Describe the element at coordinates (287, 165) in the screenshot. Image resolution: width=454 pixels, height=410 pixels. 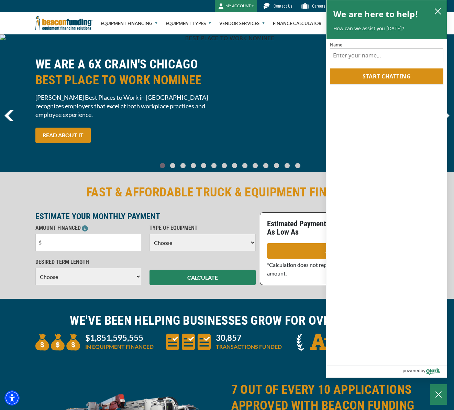
I see `a: Go To Slide 12` at that location.